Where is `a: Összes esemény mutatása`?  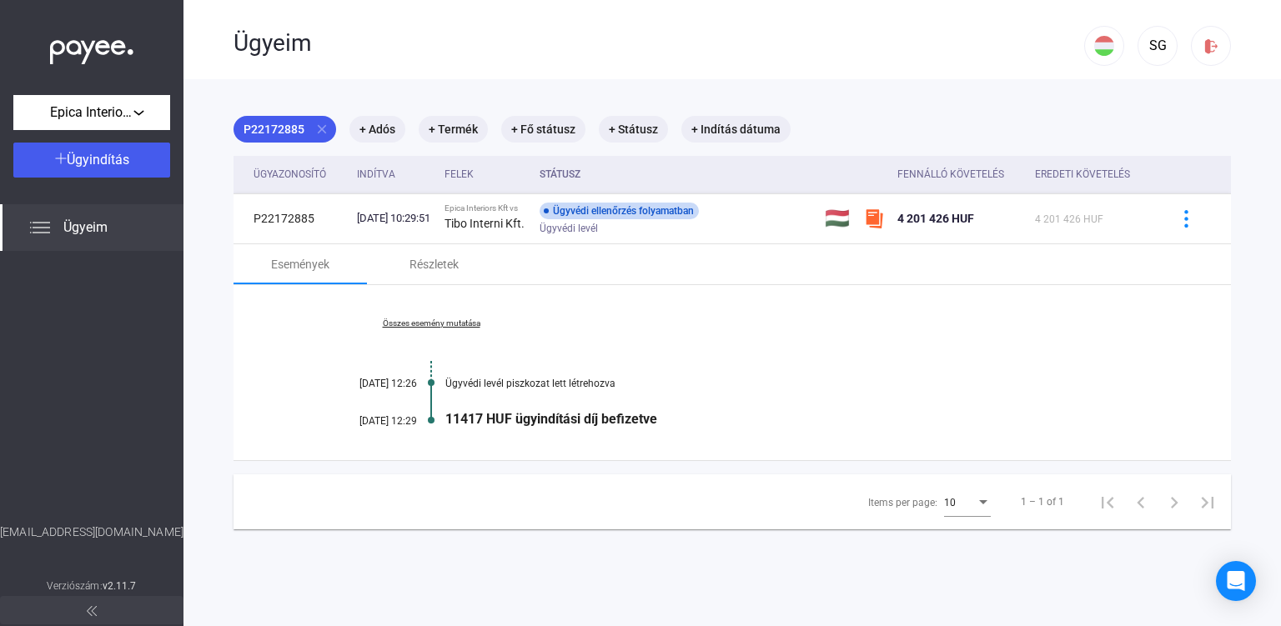
a: Összes esemény mutatása is located at coordinates (431, 324).